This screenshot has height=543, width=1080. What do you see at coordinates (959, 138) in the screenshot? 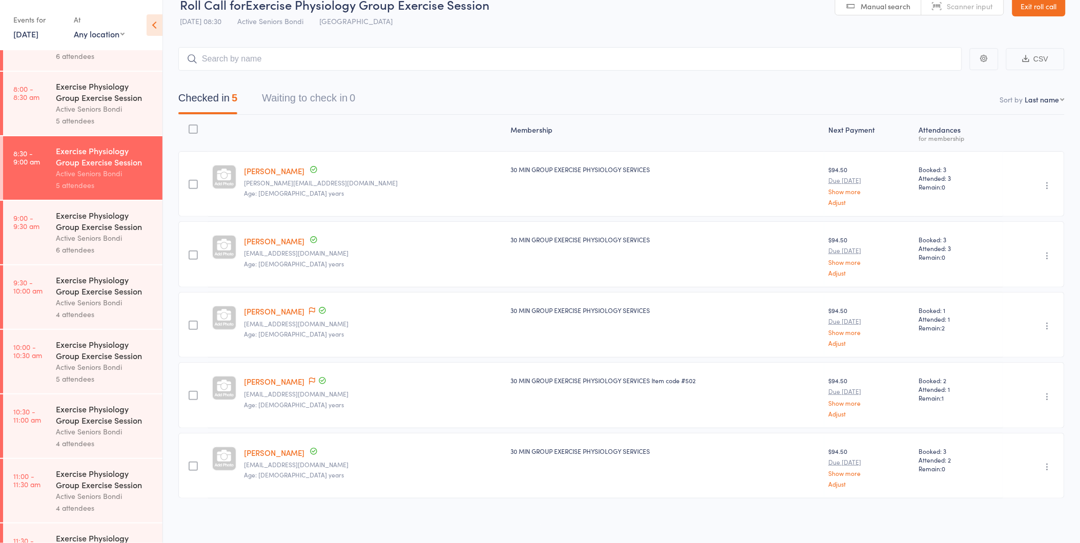
I see `div: for membership` at bounding box center [959, 138].